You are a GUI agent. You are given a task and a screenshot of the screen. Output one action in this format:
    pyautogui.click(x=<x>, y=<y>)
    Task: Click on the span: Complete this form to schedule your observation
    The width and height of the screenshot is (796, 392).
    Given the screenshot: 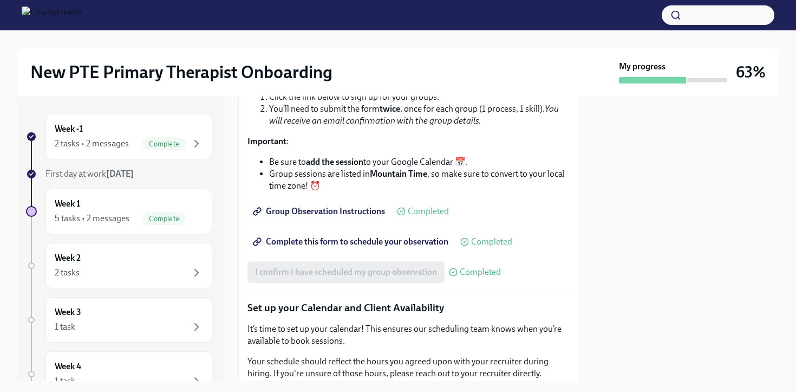 What is the action you would take?
    pyautogui.click(x=352, y=242)
    